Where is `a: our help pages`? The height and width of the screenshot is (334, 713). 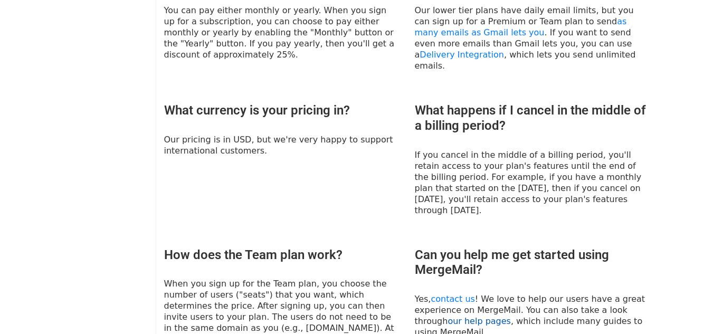 a: our help pages is located at coordinates (479, 321).